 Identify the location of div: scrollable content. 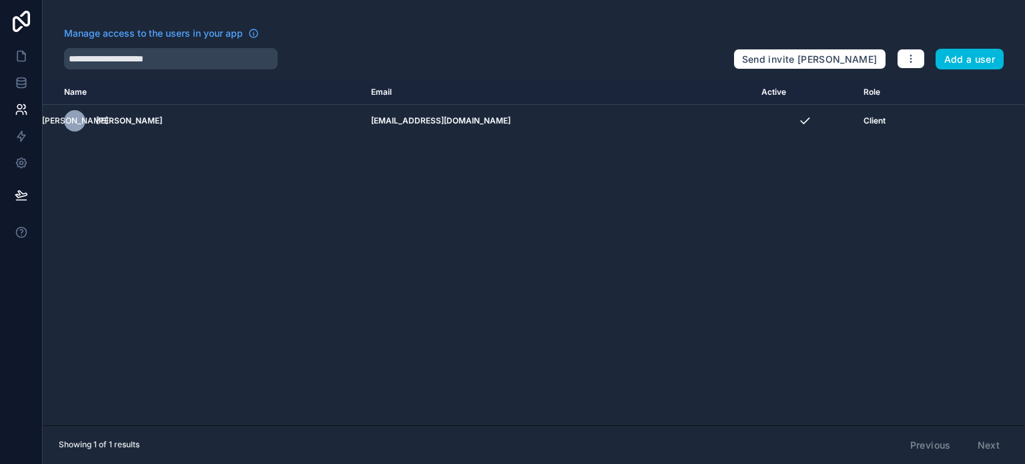
(534, 252).